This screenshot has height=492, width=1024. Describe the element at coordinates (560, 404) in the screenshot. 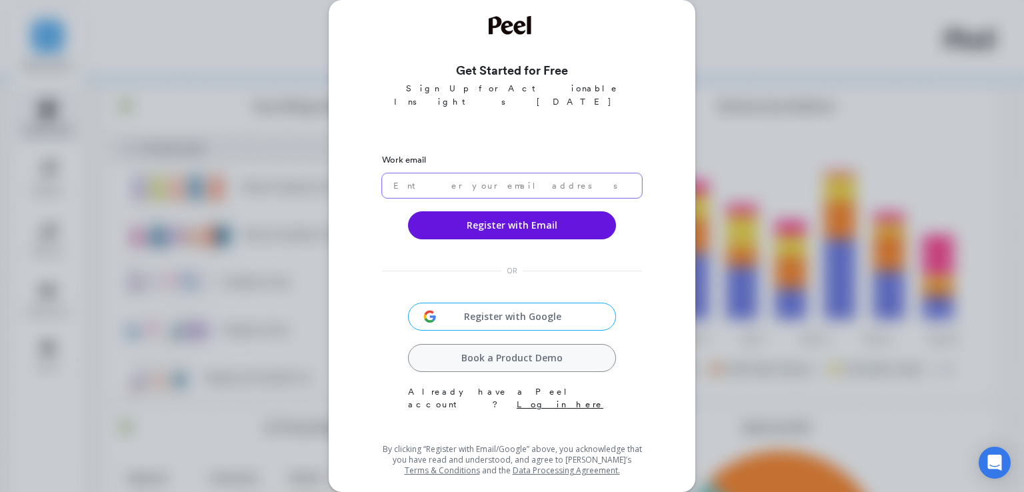

I see `a: Log in here` at that location.